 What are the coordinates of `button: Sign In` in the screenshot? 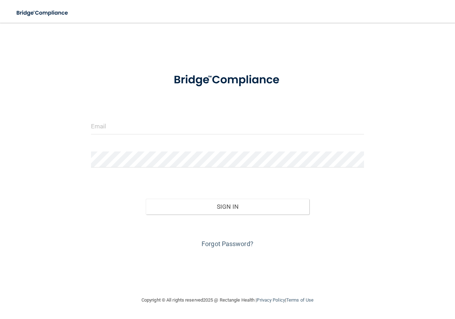 It's located at (228, 207).